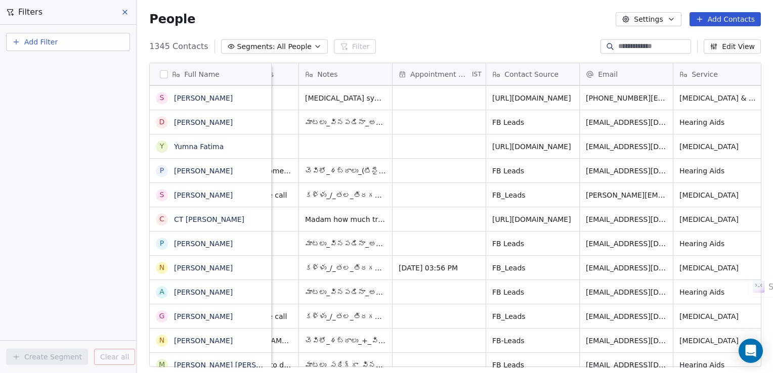 The width and height of the screenshot is (773, 373). I want to click on span: FB-Leads, so click(533, 341).